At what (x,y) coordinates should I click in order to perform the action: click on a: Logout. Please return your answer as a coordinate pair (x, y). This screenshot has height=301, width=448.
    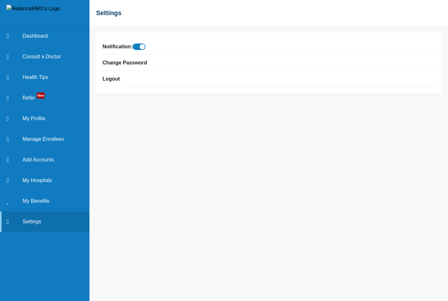
    Looking at the image, I should click on (111, 79).